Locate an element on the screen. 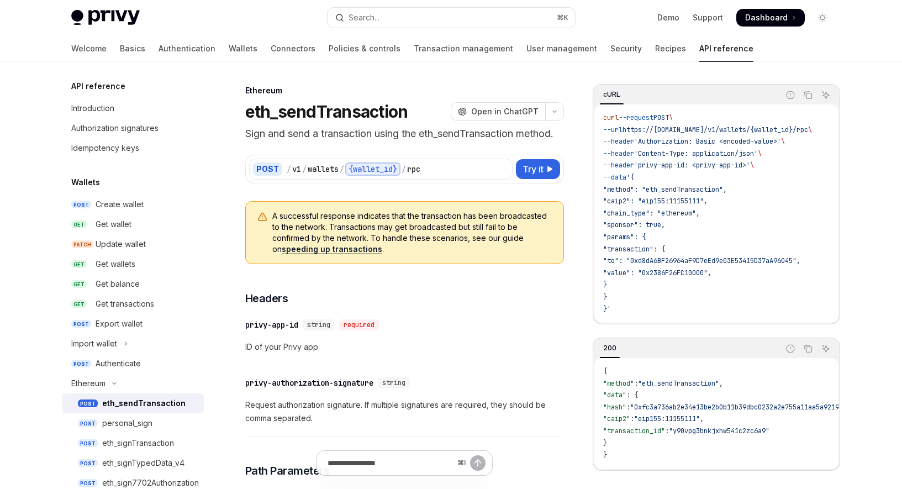 The width and height of the screenshot is (902, 489). a: Transaction management is located at coordinates (464, 49).